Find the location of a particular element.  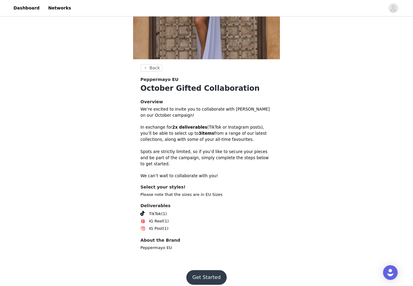

span: We can’t wait to collaborate with you! is located at coordinates (179, 176).